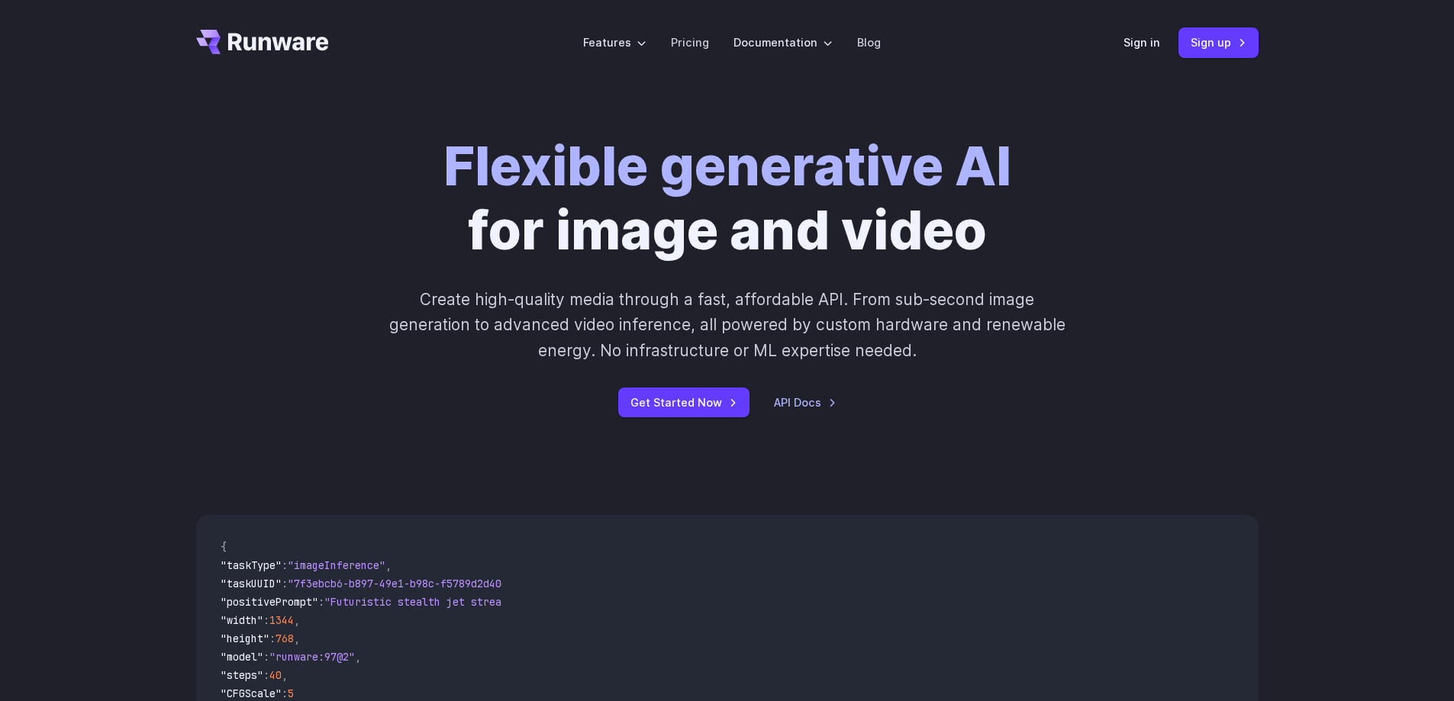 This screenshot has height=701, width=1454. I want to click on a: Get Started Now, so click(684, 402).